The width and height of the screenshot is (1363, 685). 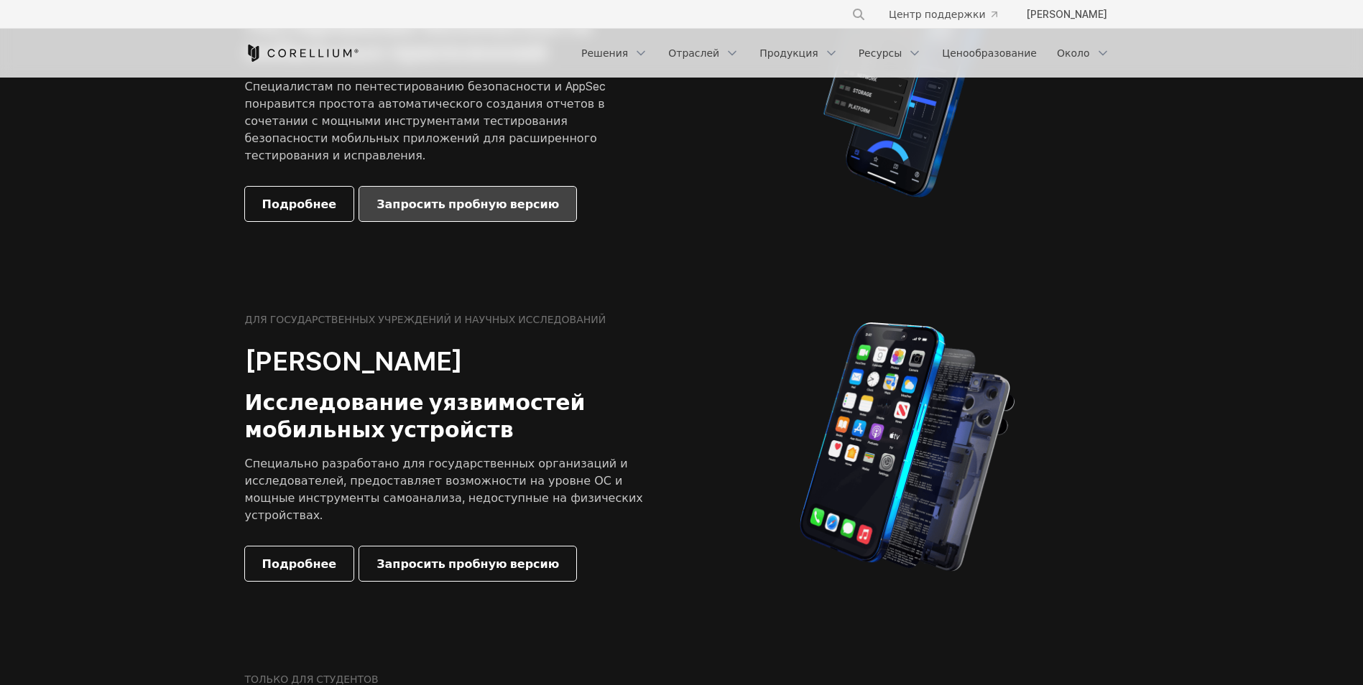 What do you see at coordinates (788, 53) in the screenshot?
I see `font: Продукция` at bounding box center [788, 53].